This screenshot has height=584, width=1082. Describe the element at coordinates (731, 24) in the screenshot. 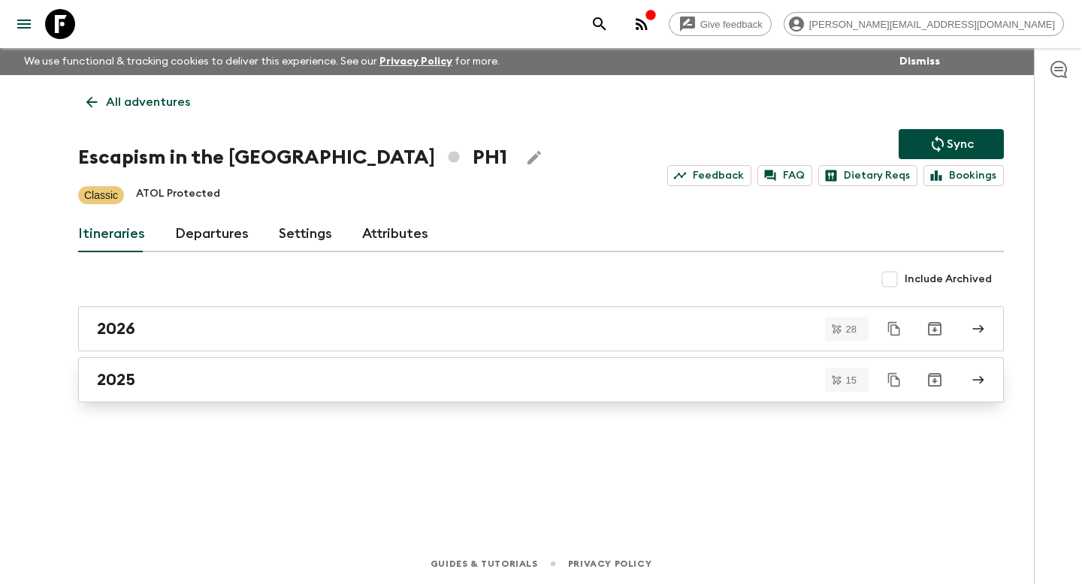

I see `span: Give feedback` at that location.